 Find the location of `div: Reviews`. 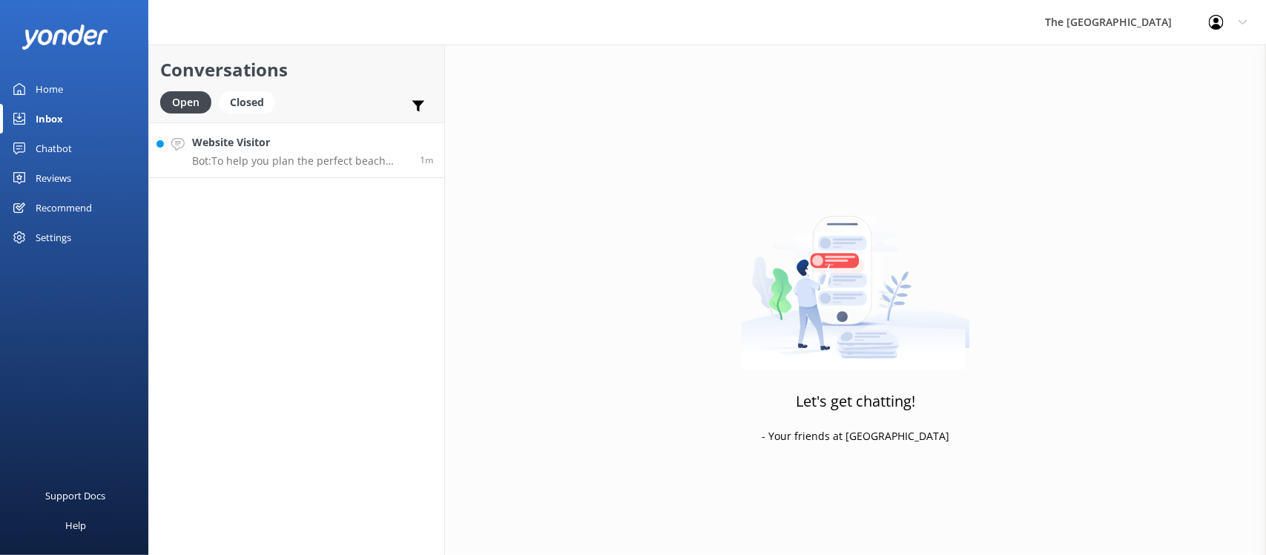

div: Reviews is located at coordinates (53, 178).